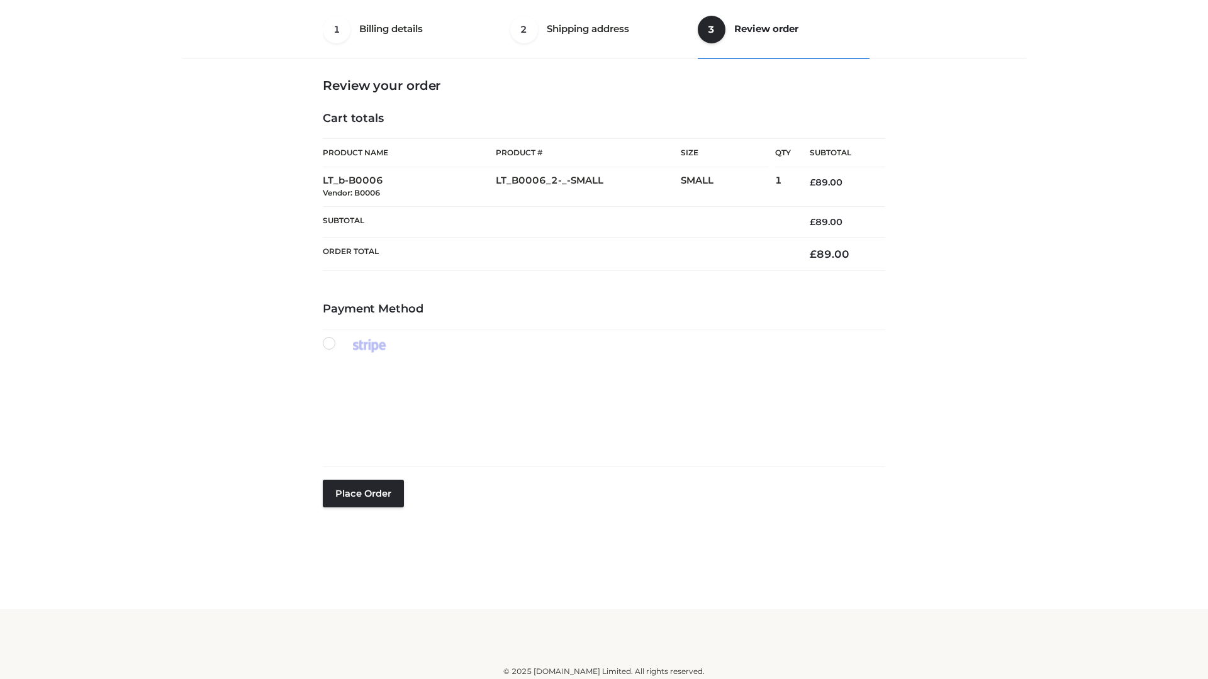 The width and height of the screenshot is (1208, 679). I want to click on th: Qty, so click(783, 153).